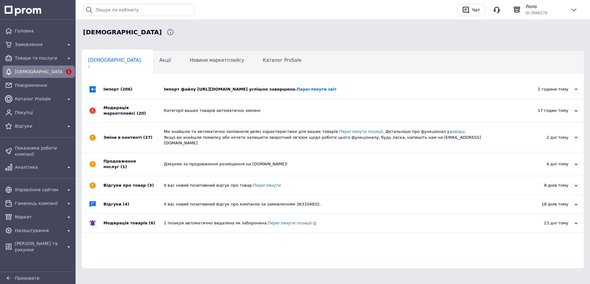 The height and width of the screenshot is (284, 590). I want to click on span: Акції, so click(165, 60).